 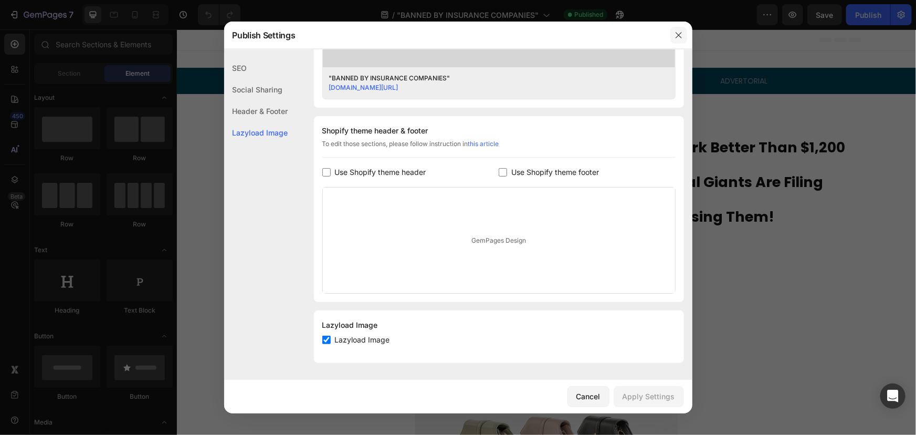 What do you see at coordinates (362, 340) in the screenshot?
I see `span: Lazyload Image` at bounding box center [362, 340].